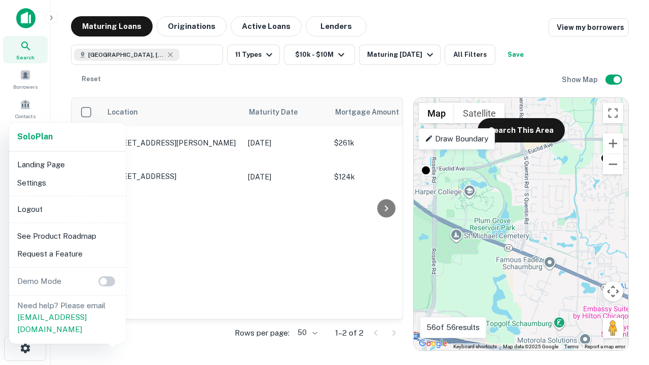 This screenshot has height=365, width=649. I want to click on li: Landing Page, so click(67, 165).